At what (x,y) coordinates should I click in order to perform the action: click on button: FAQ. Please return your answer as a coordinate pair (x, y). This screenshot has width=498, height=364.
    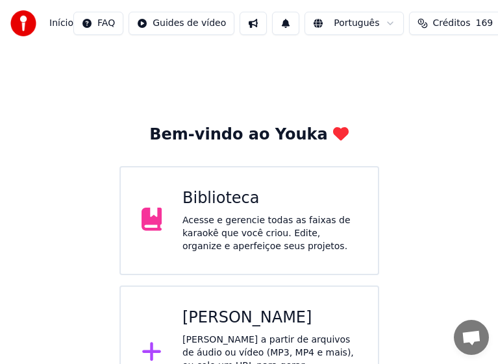
    Looking at the image, I should click on (98, 23).